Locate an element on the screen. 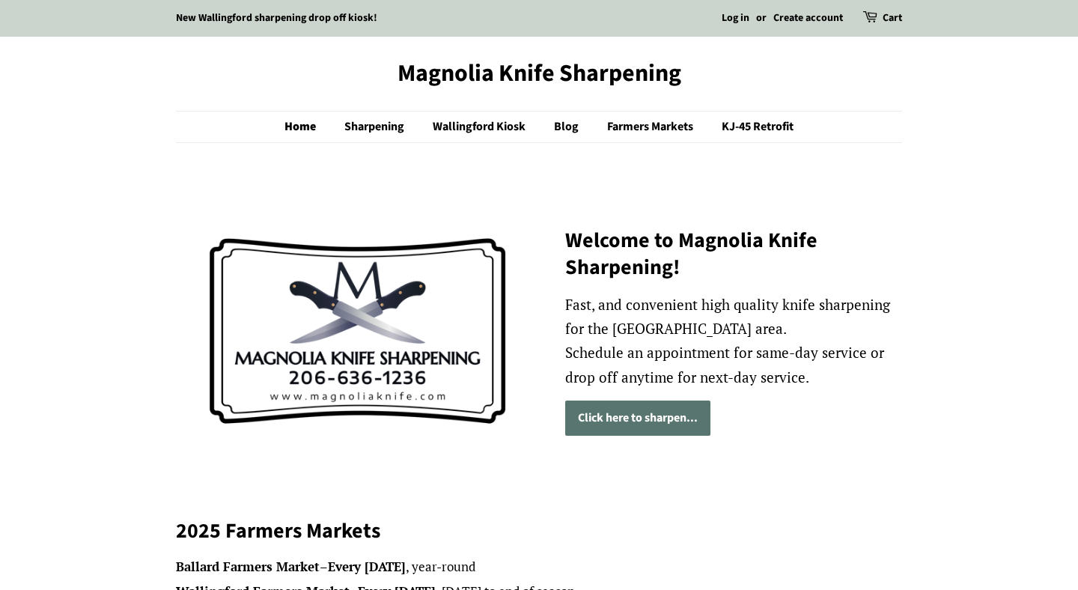 This screenshot has width=1078, height=590. a: Create account is located at coordinates (808, 18).